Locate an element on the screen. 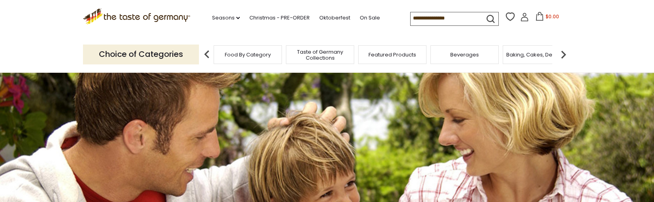 This screenshot has width=654, height=202. img: next arrow is located at coordinates (564, 54).